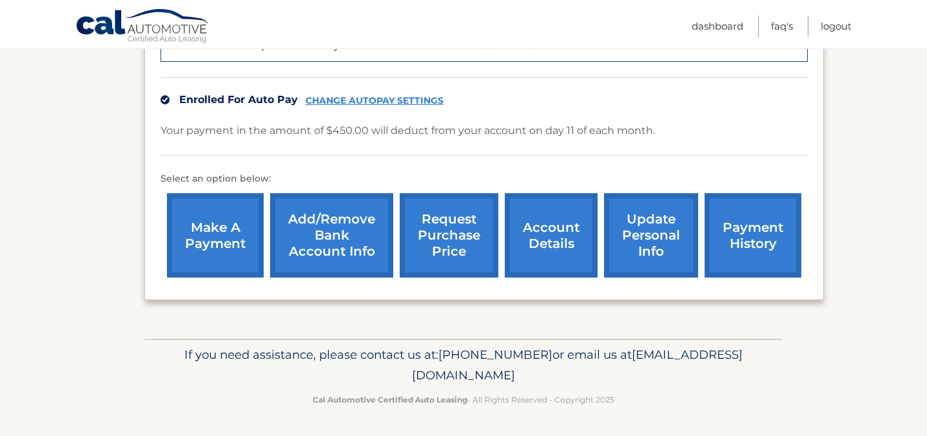 The width and height of the screenshot is (927, 436). What do you see at coordinates (491, 30) in the screenshot?
I see `p: The end of your lease is approaching soon. A member of our lease end team will be in touch soon t...` at bounding box center [491, 30].